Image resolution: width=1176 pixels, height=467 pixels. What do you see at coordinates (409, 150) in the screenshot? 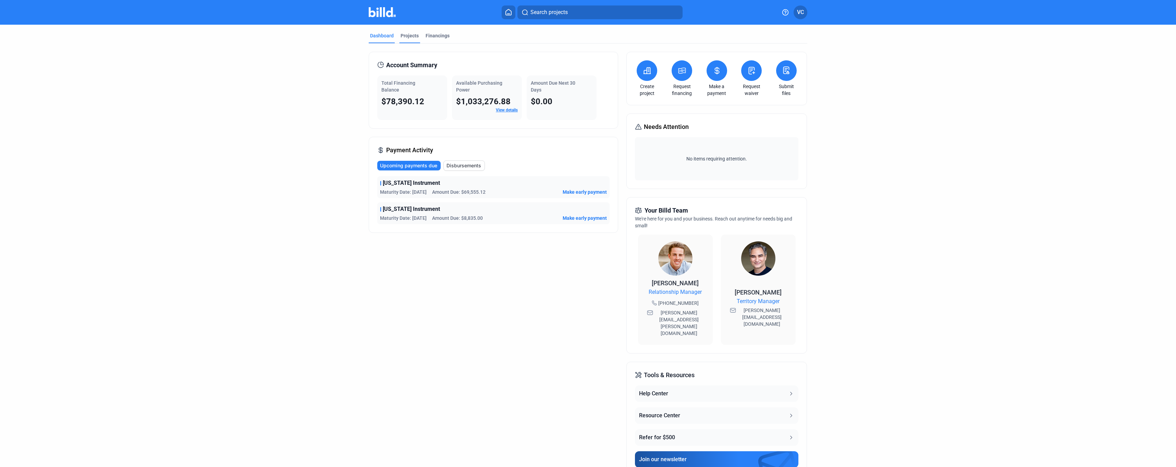
I see `span: Payment Activity` at bounding box center [409, 150].